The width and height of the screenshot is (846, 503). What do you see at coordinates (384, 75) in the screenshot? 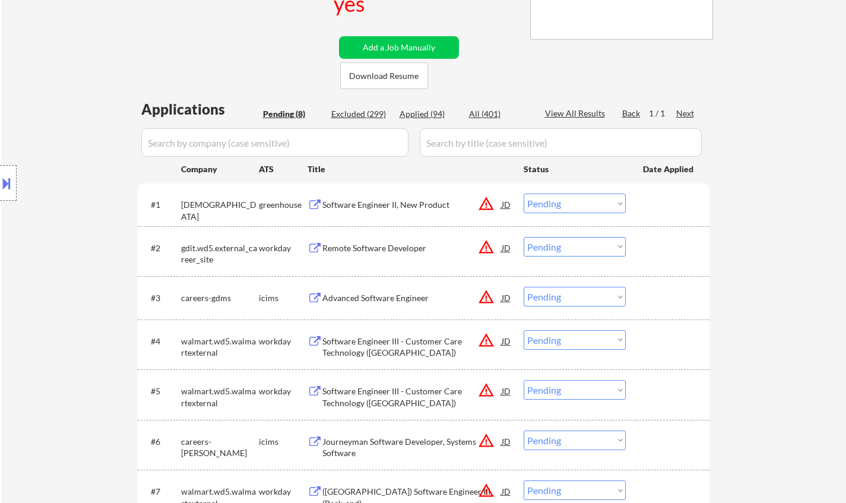
I see `button: Download Resume` at bounding box center [384, 75].